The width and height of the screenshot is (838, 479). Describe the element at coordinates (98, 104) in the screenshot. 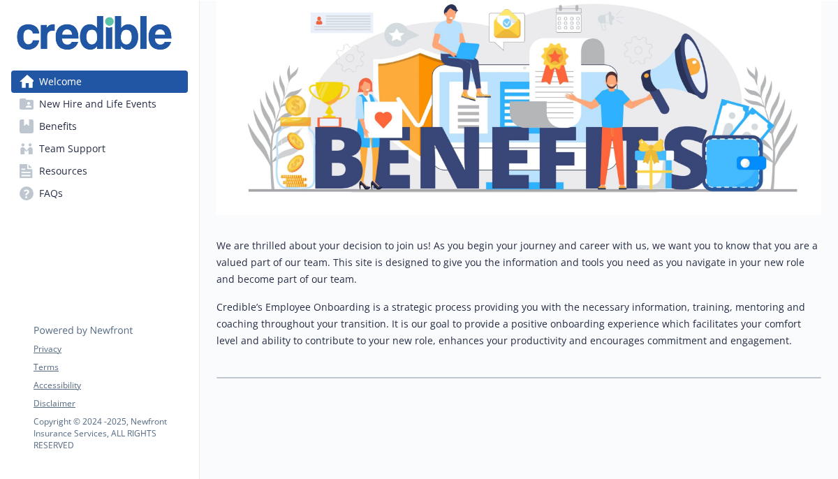

I see `span: New Hire and Life Events` at that location.